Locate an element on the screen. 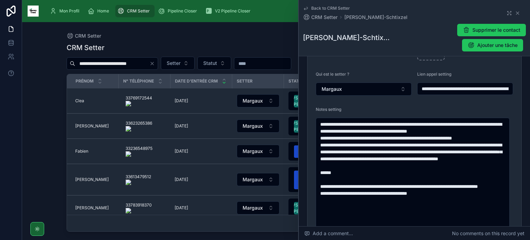 Image resolution: width=530 pixels, height=240 pixels. onoff-telecom-ce-phone-number-wrapper: 33623265386 is located at coordinates (139, 123).